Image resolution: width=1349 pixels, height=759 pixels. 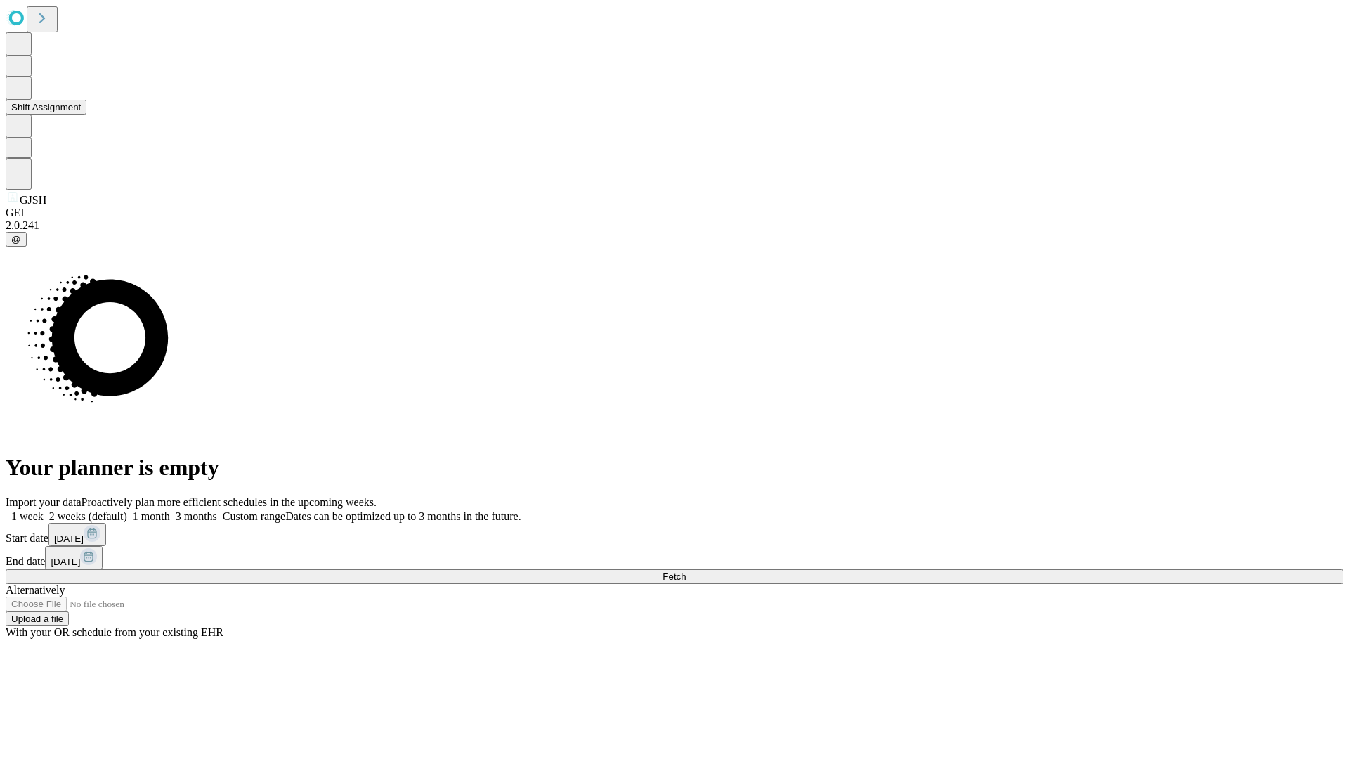 I want to click on span: Alternatively, so click(x=35, y=590).